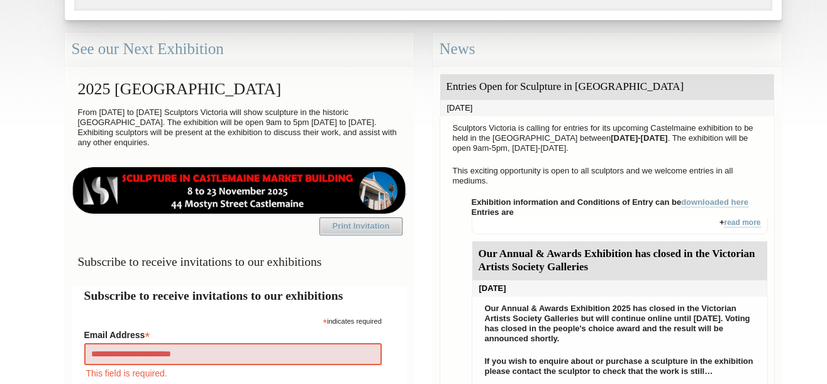 Image resolution: width=827 pixels, height=384 pixels. Describe the element at coordinates (715, 203) in the screenshot. I see `a: downloaded here` at that location.